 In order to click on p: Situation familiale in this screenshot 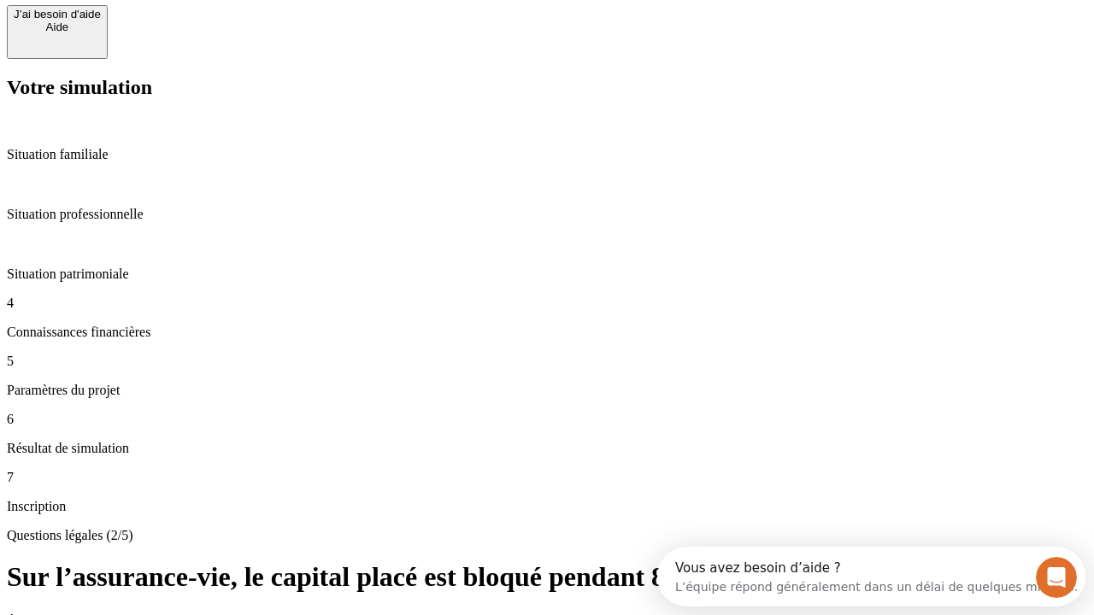, I will do `click(547, 155)`.